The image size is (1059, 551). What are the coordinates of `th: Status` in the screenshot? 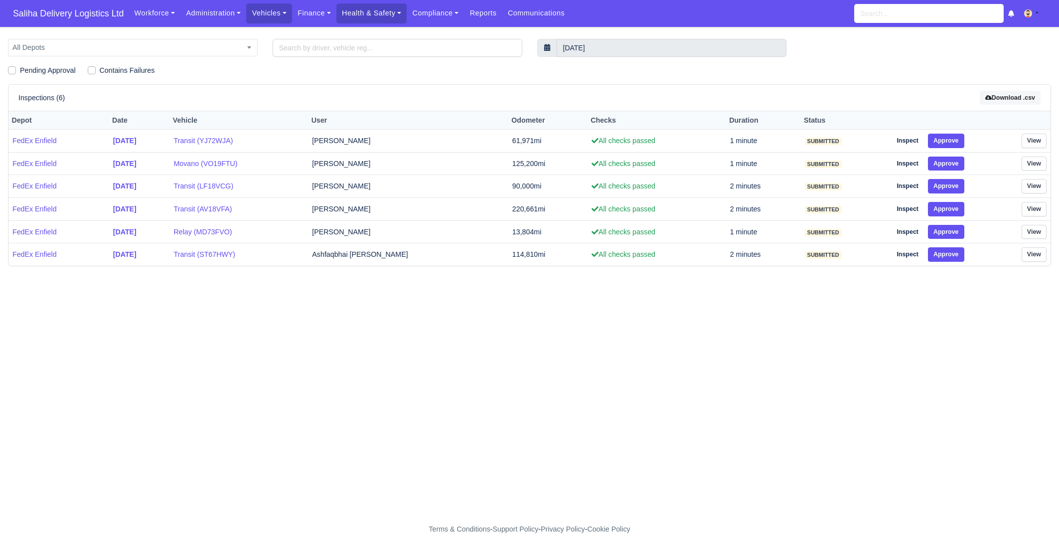 It's located at (844, 120).